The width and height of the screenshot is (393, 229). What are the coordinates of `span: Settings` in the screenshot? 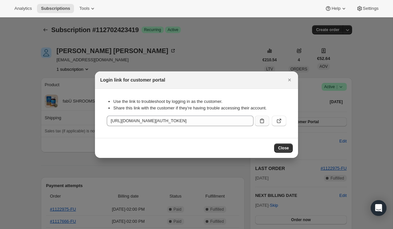 It's located at (370, 9).